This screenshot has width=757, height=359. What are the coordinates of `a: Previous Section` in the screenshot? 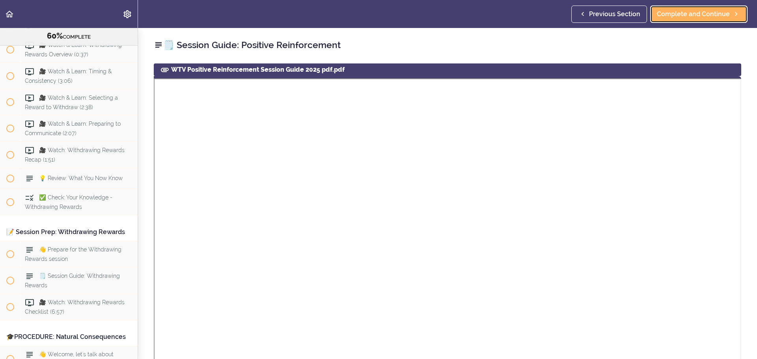 It's located at (609, 14).